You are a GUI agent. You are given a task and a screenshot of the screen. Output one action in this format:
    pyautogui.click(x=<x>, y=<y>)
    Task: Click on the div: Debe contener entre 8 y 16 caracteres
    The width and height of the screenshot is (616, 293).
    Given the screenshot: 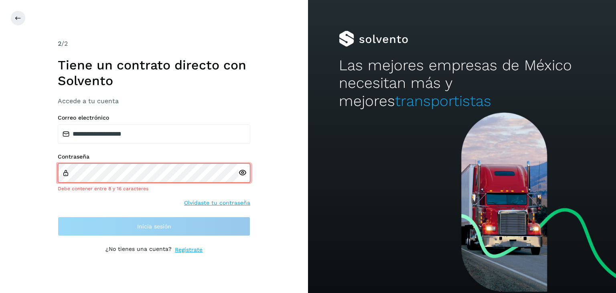 What is the action you would take?
    pyautogui.click(x=154, y=188)
    